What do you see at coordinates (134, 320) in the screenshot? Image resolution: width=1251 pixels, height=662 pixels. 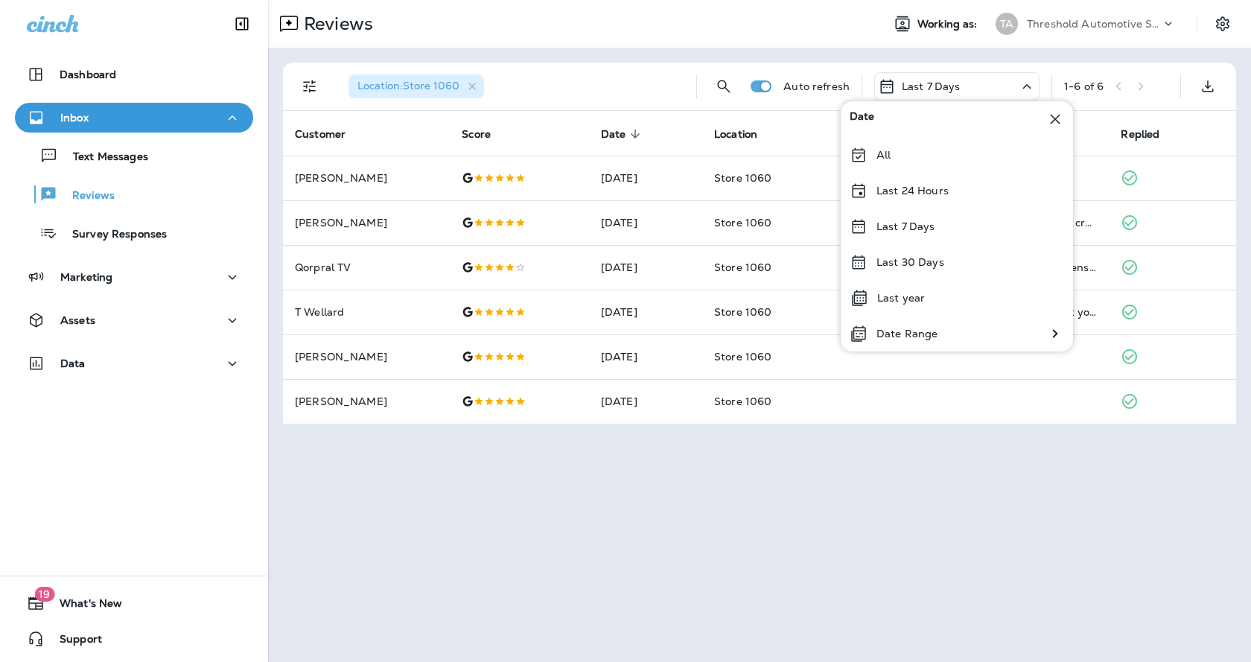 I see `button: Assets` at bounding box center [134, 320].